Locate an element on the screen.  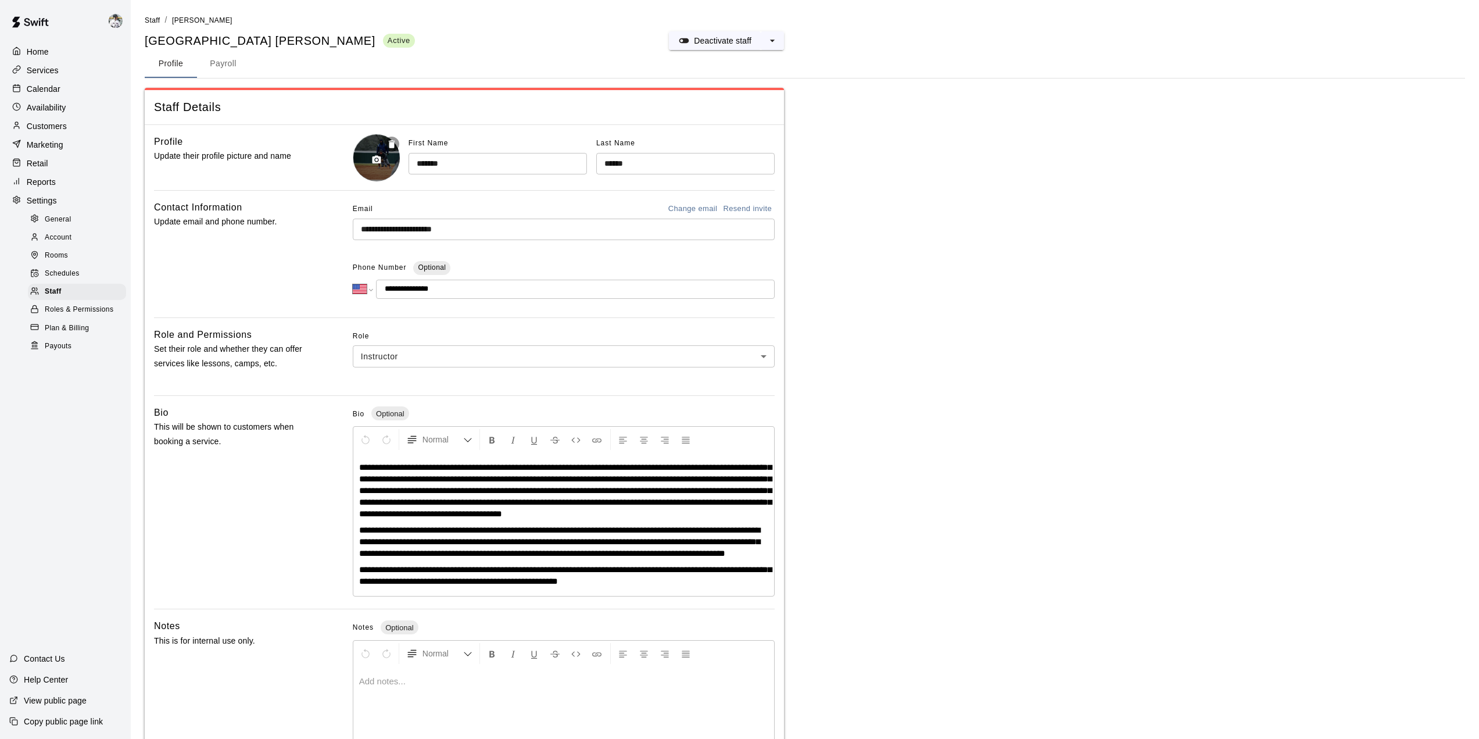
p: Retail is located at coordinates (37, 163).